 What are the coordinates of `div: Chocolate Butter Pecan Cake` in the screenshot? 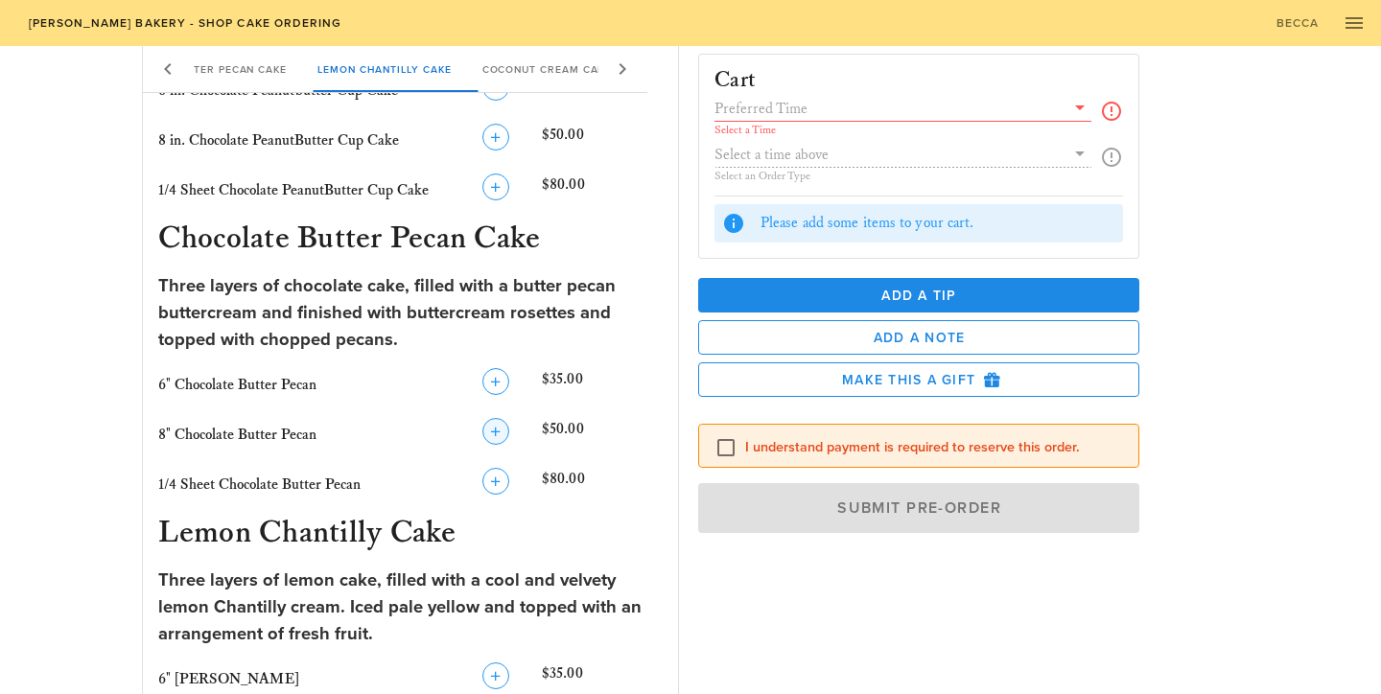 It's located at (193, 69).